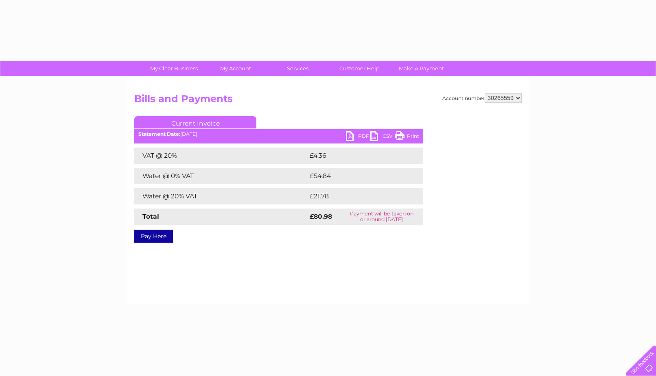  Describe the element at coordinates (297, 68) in the screenshot. I see `a: Services` at that location.